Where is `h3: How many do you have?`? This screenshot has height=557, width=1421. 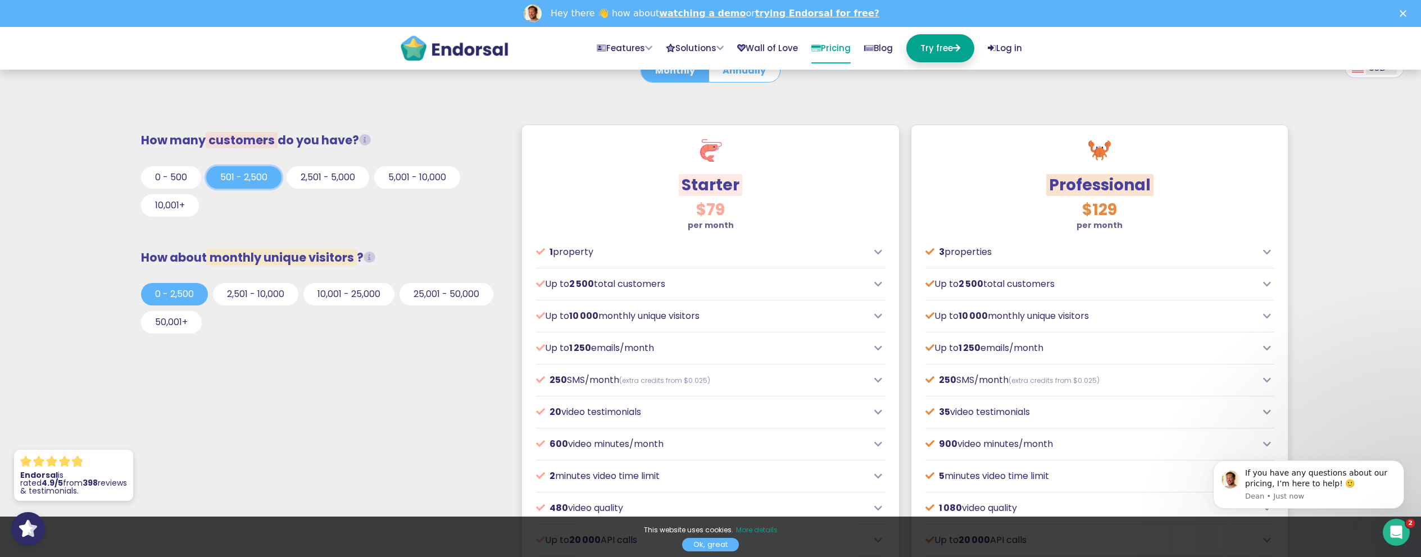 h3: How many do you have? is located at coordinates (321, 140).